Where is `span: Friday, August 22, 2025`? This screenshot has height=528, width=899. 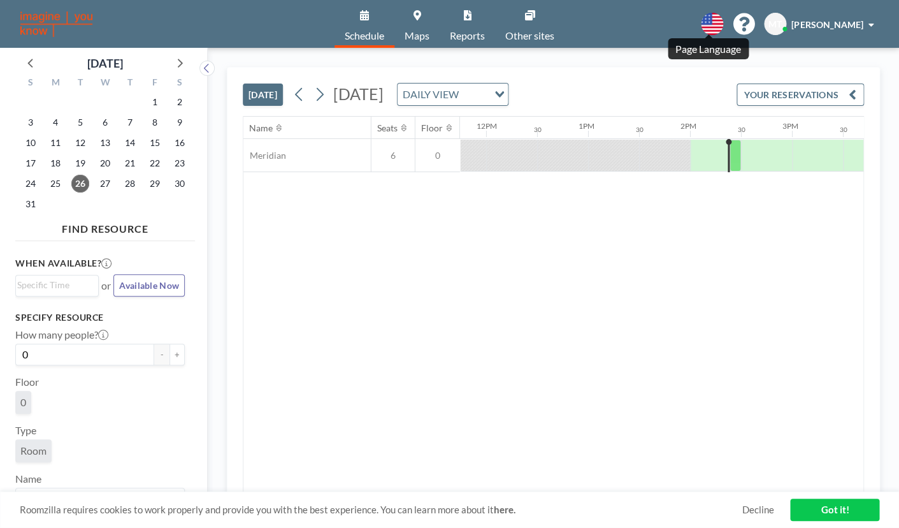
span: Friday, August 22, 2025 is located at coordinates (155, 163).